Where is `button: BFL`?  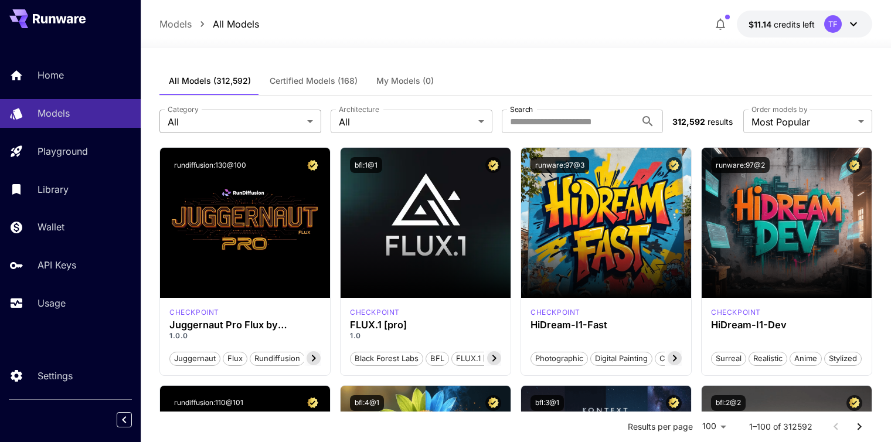 button: BFL is located at coordinates (437, 358).